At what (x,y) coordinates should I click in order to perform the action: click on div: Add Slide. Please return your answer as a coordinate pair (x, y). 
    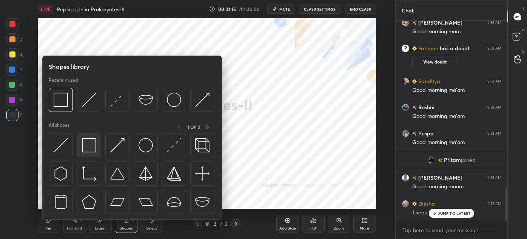
    Looking at the image, I should click on (288, 228).